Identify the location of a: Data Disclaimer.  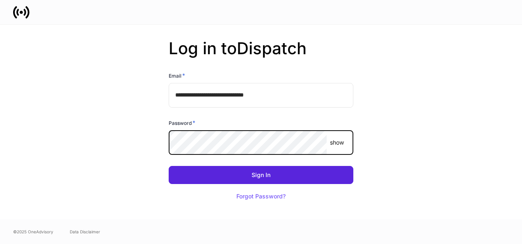
(85, 231).